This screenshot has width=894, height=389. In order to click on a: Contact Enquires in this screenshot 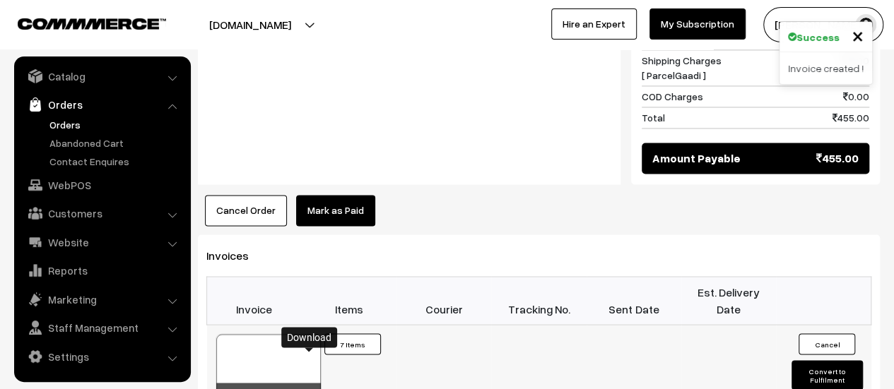, I will do `click(116, 161)`.